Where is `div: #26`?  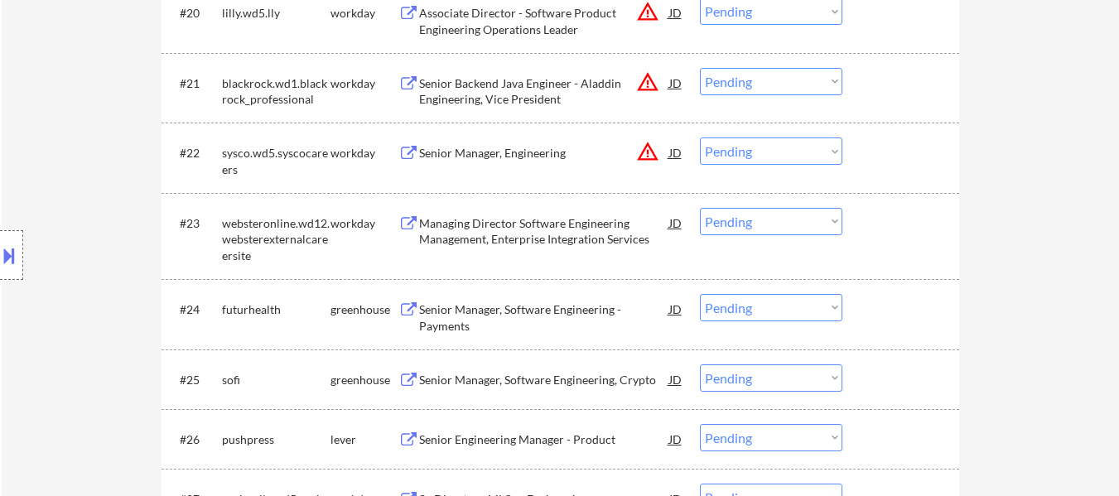
div: #26 is located at coordinates (194, 440).